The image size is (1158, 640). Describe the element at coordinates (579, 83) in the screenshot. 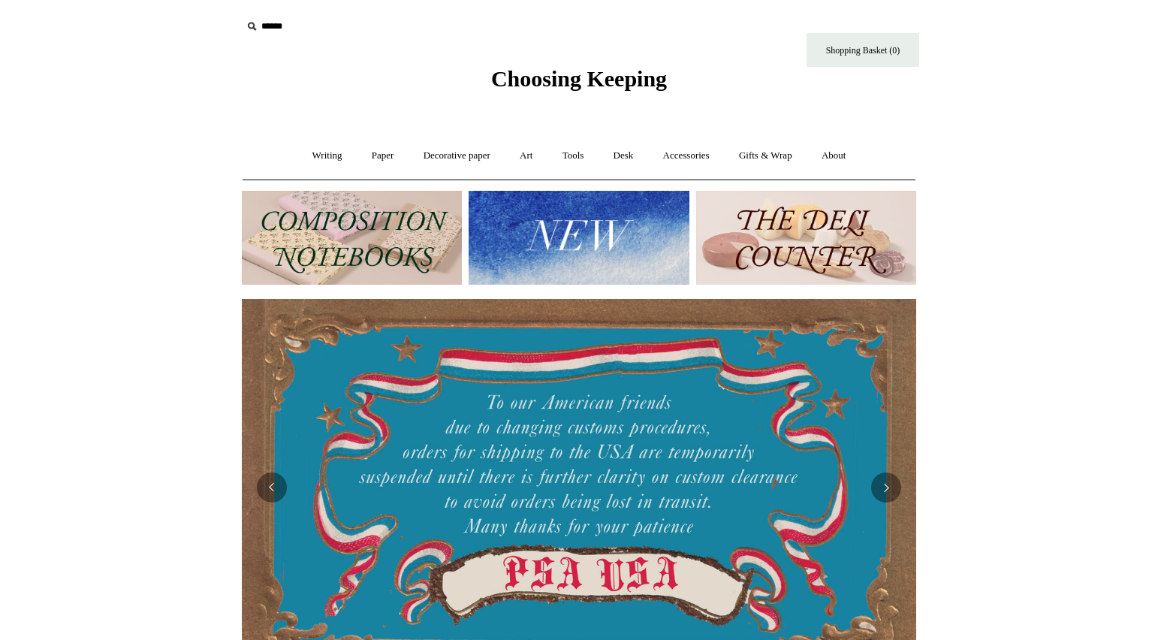

I see `a: Choosing Keeping` at that location.